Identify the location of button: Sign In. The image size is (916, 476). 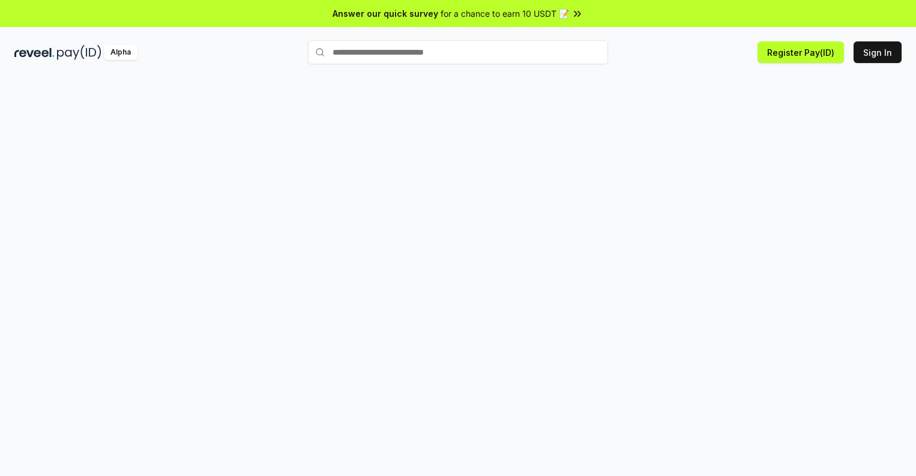
(878, 52).